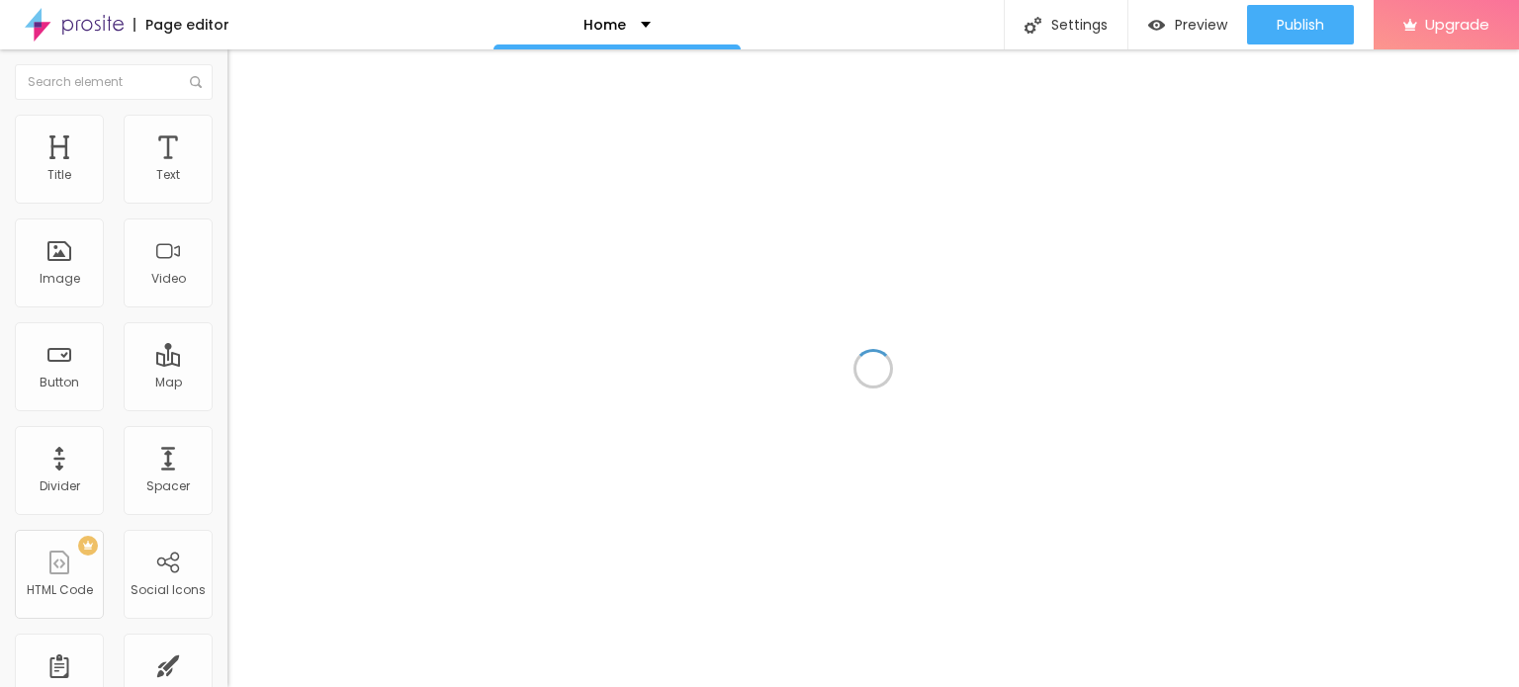 Image resolution: width=1519 pixels, height=687 pixels. I want to click on span: Publish, so click(1300, 25).